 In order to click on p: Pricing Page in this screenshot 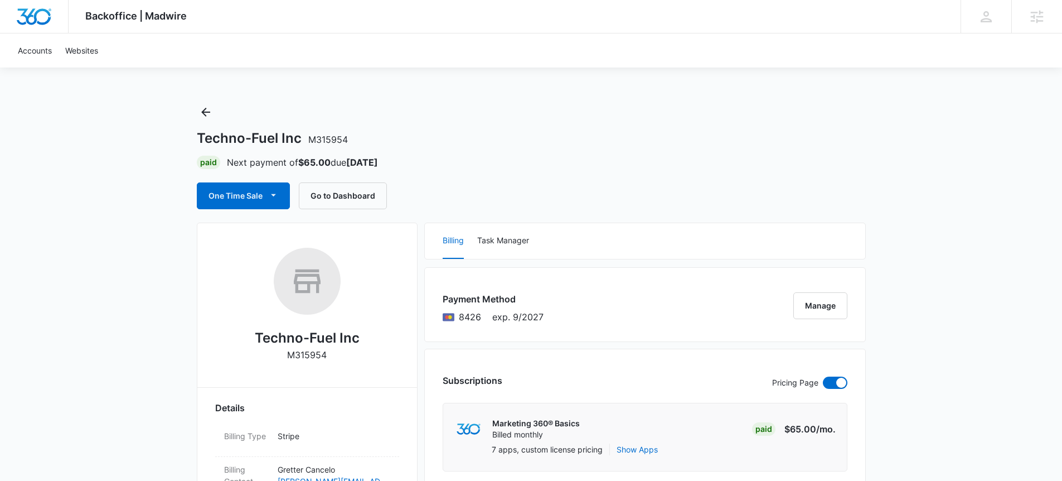, I will do `click(795, 383)`.